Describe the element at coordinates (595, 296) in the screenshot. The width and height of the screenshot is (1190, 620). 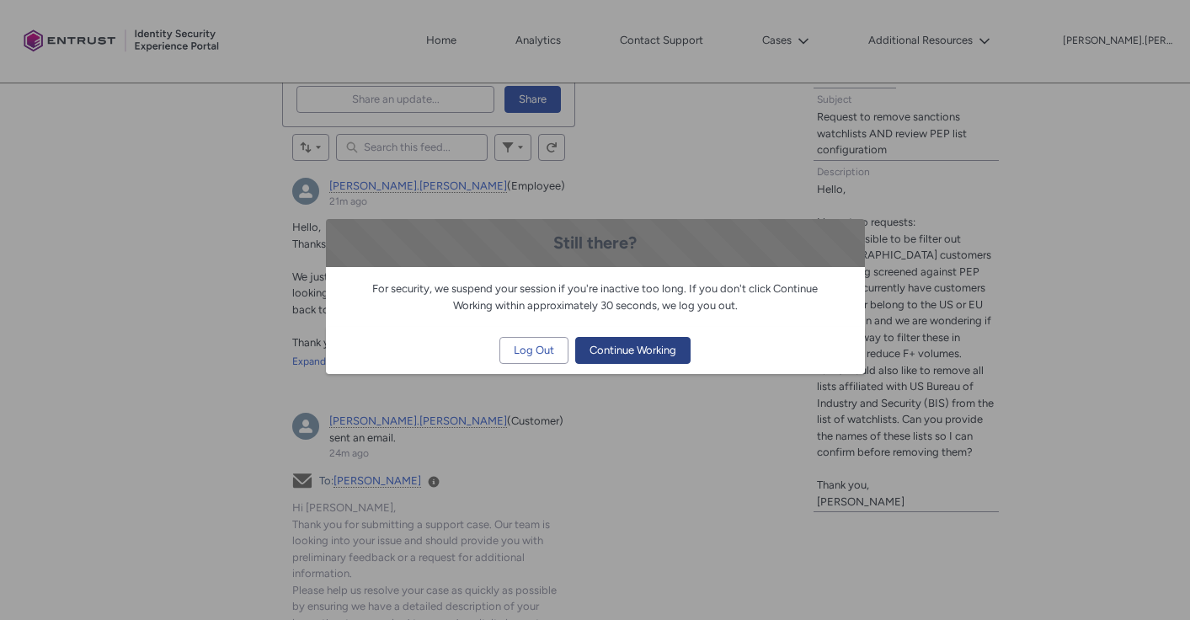
I see `span: For security, we suspend your session if you're inactive too long. If you don't click Continue Wo...` at that location.